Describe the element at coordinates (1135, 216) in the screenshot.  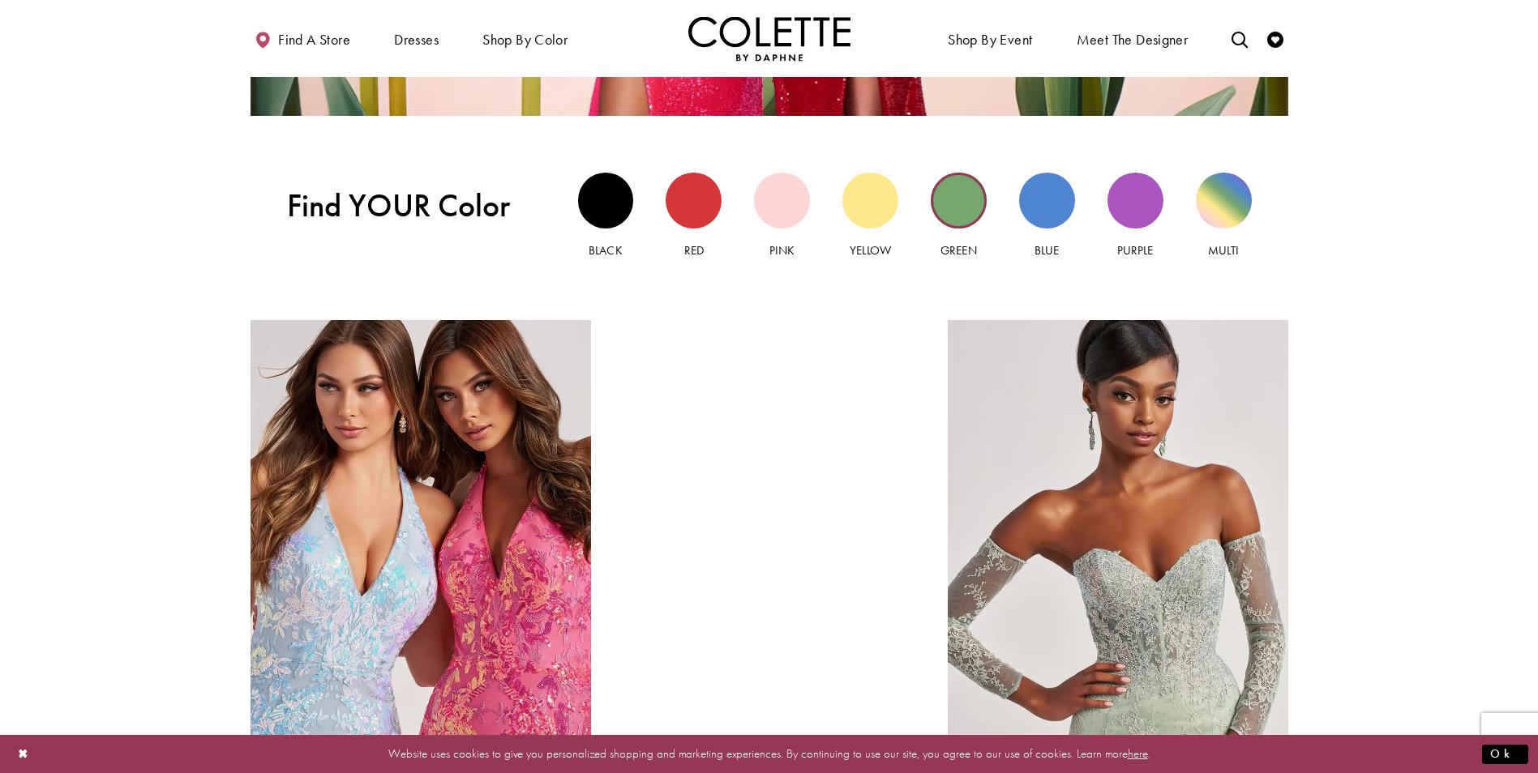
I see `a: Purple view Purple` at that location.